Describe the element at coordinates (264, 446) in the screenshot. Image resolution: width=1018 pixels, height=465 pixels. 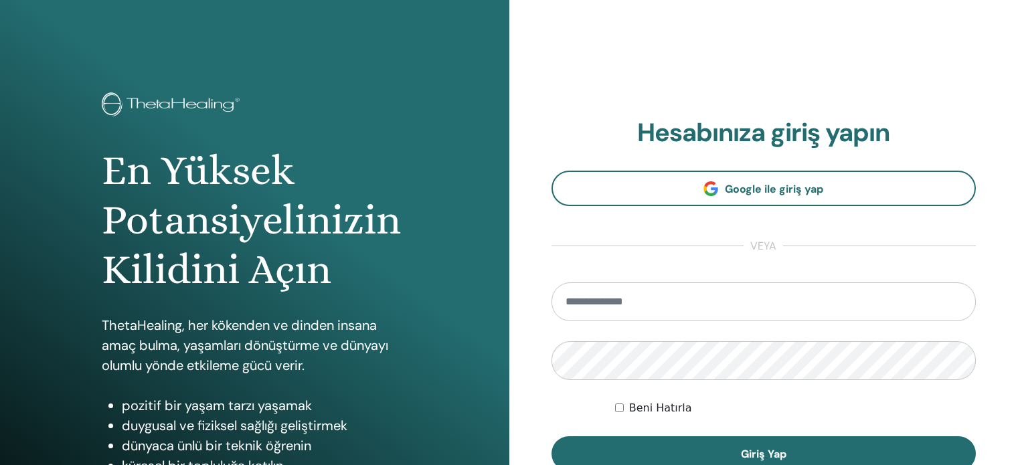
I see `li: dünyaca ünlü bir teknik öğrenin` at that location.